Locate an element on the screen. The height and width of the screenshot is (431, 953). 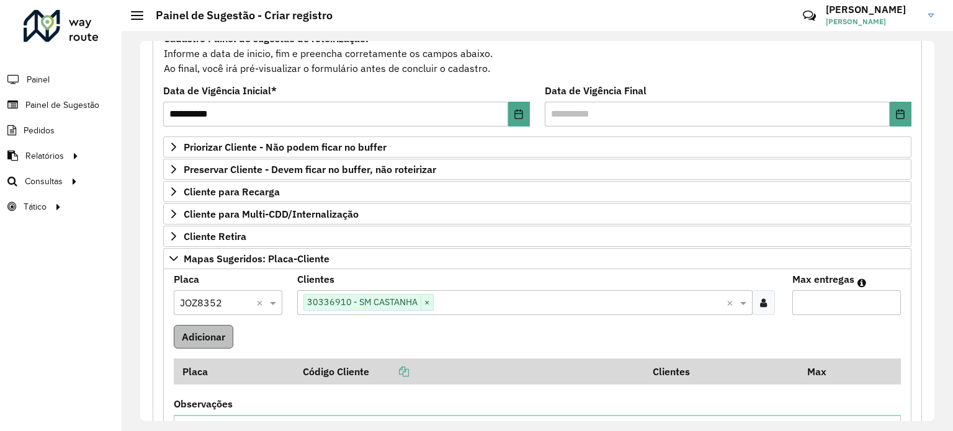
a: Copiar is located at coordinates (389, 372).